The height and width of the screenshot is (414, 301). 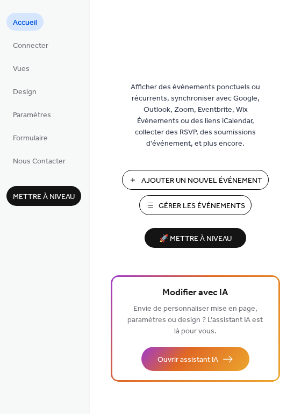 I want to click on a: Design, so click(x=25, y=91).